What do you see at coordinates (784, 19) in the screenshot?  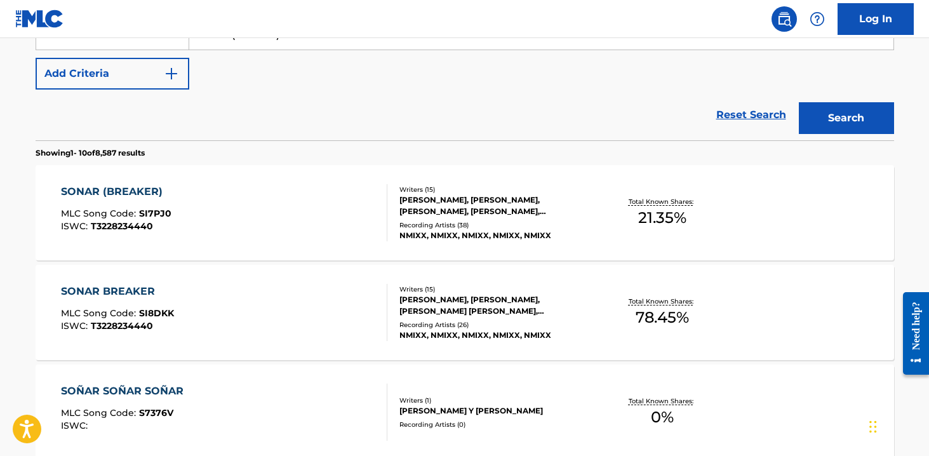 I see `img: search` at bounding box center [784, 19].